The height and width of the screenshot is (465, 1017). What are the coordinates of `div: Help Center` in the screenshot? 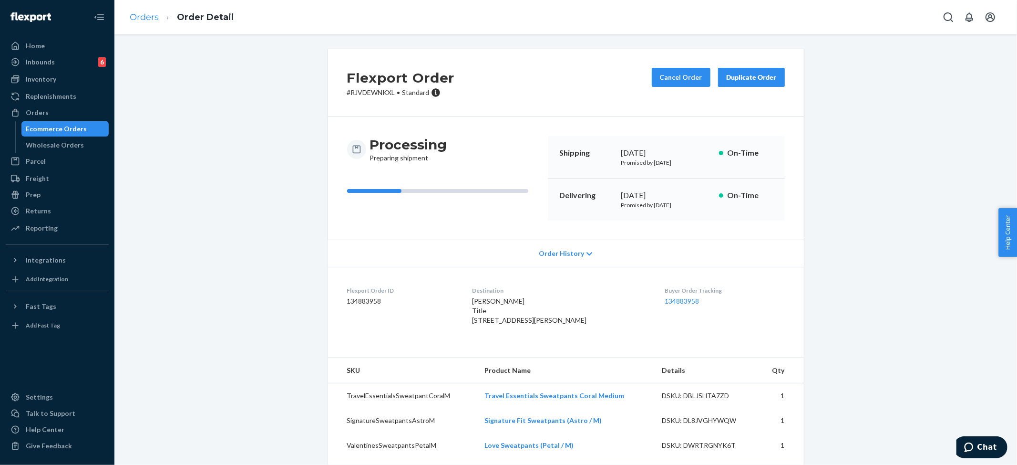 It's located at (45, 429).